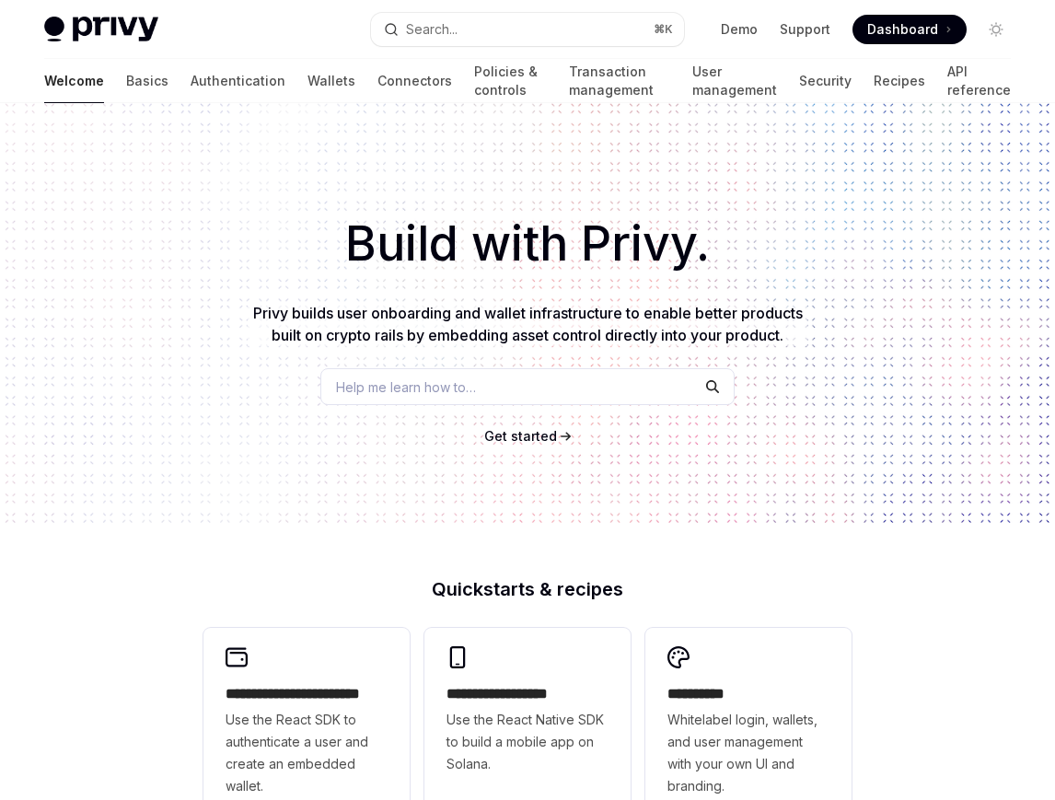  I want to click on span: Use the React Native SDK to build a mobile app on Solana., so click(527, 742).